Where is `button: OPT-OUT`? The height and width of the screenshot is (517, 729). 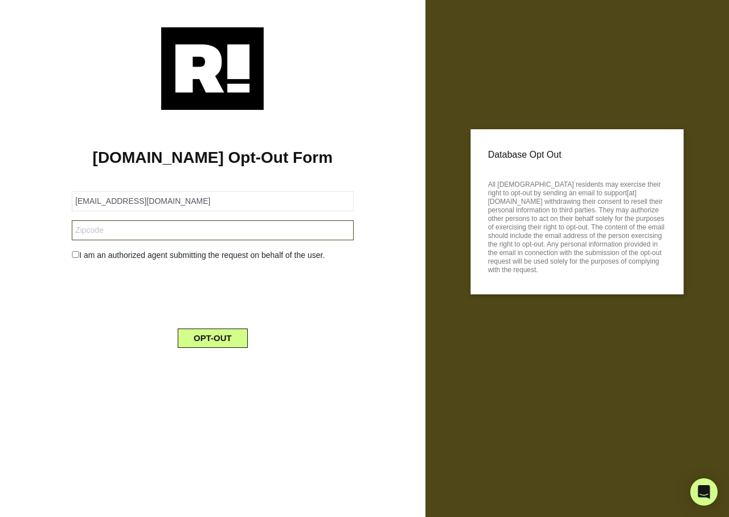 button: OPT-OUT is located at coordinates (212, 338).